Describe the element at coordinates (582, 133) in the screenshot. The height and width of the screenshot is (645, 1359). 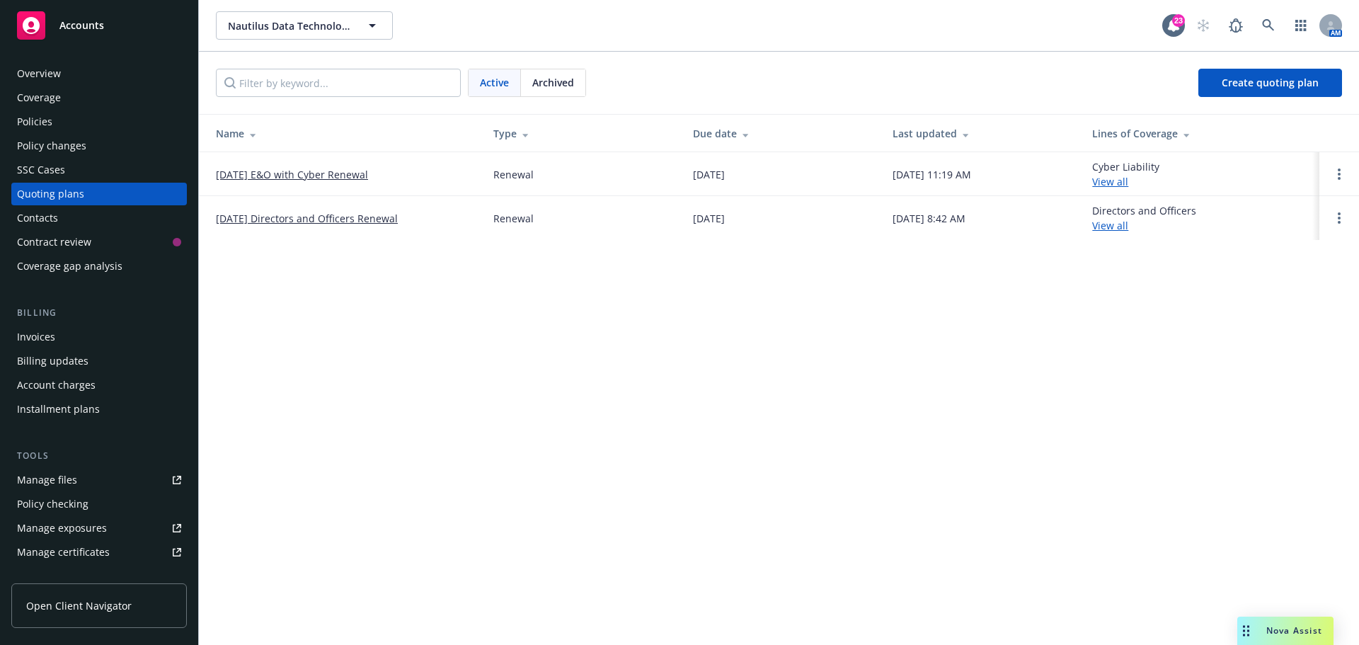
I see `div: Type` at that location.